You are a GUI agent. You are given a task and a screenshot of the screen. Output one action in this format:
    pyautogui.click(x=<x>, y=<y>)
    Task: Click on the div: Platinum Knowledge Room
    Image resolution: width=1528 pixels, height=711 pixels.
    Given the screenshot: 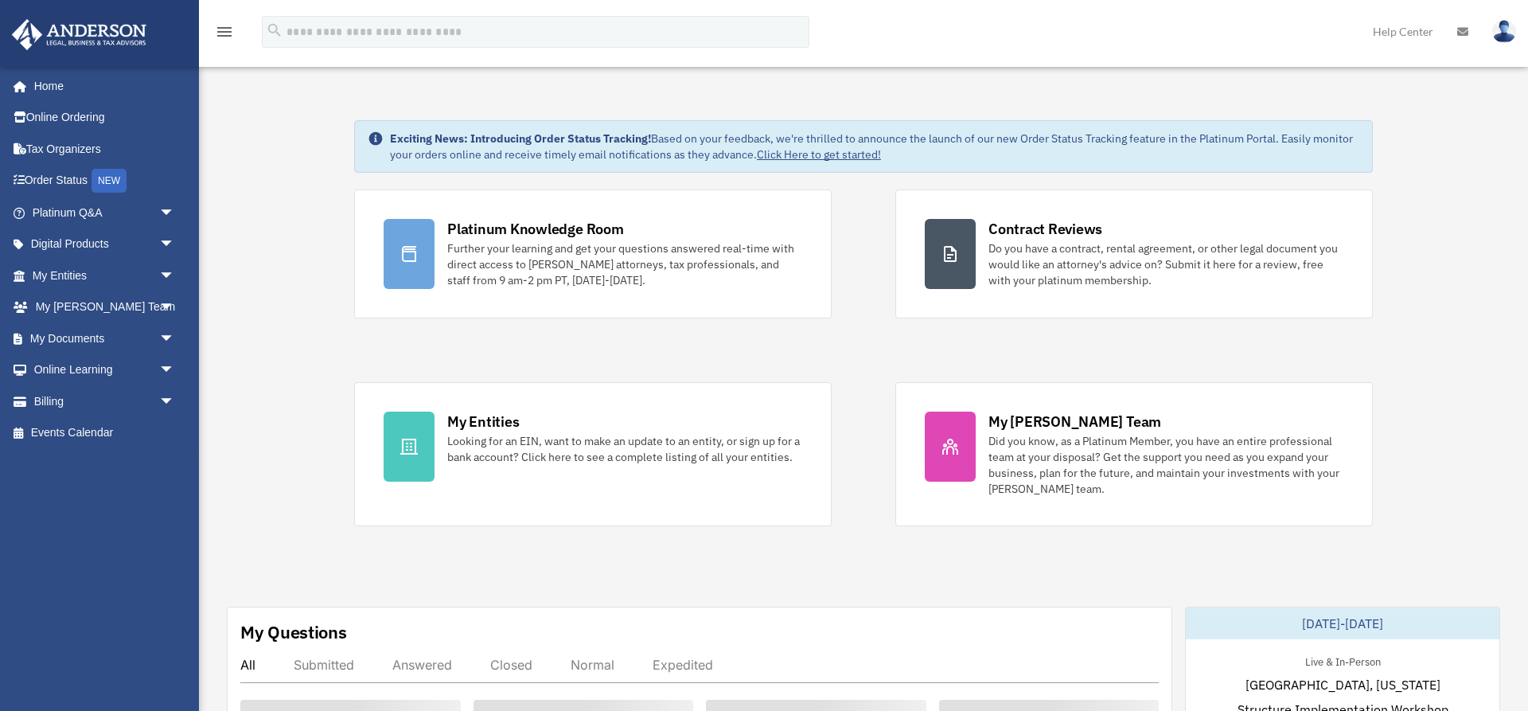 What is the action you would take?
    pyautogui.click(x=536, y=228)
    